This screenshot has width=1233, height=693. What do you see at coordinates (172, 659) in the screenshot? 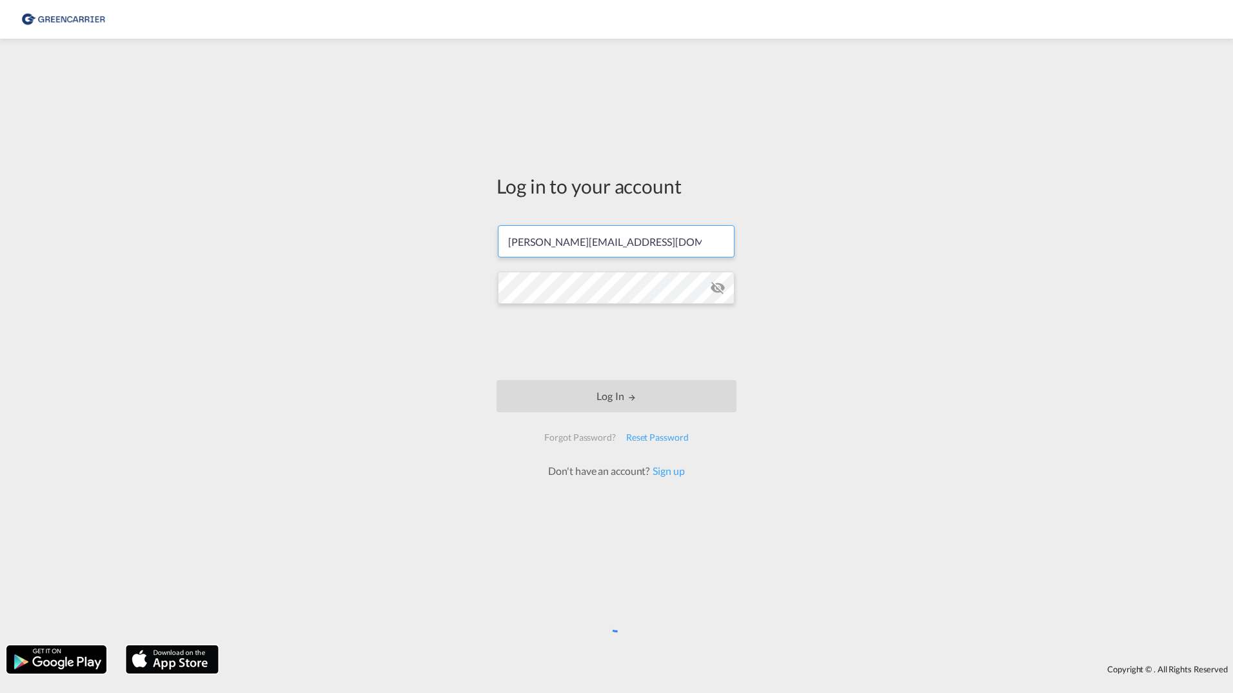
I see `img: apple.png` at bounding box center [172, 659].